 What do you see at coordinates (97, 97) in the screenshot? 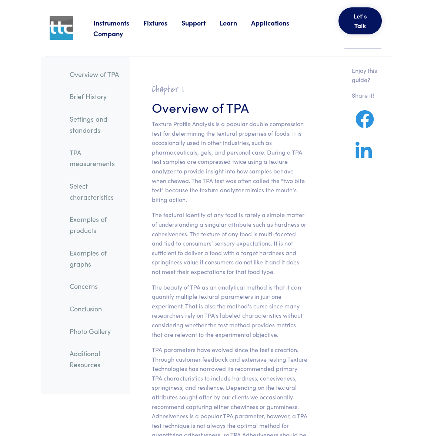
I see `a: Brief History` at bounding box center [97, 97].